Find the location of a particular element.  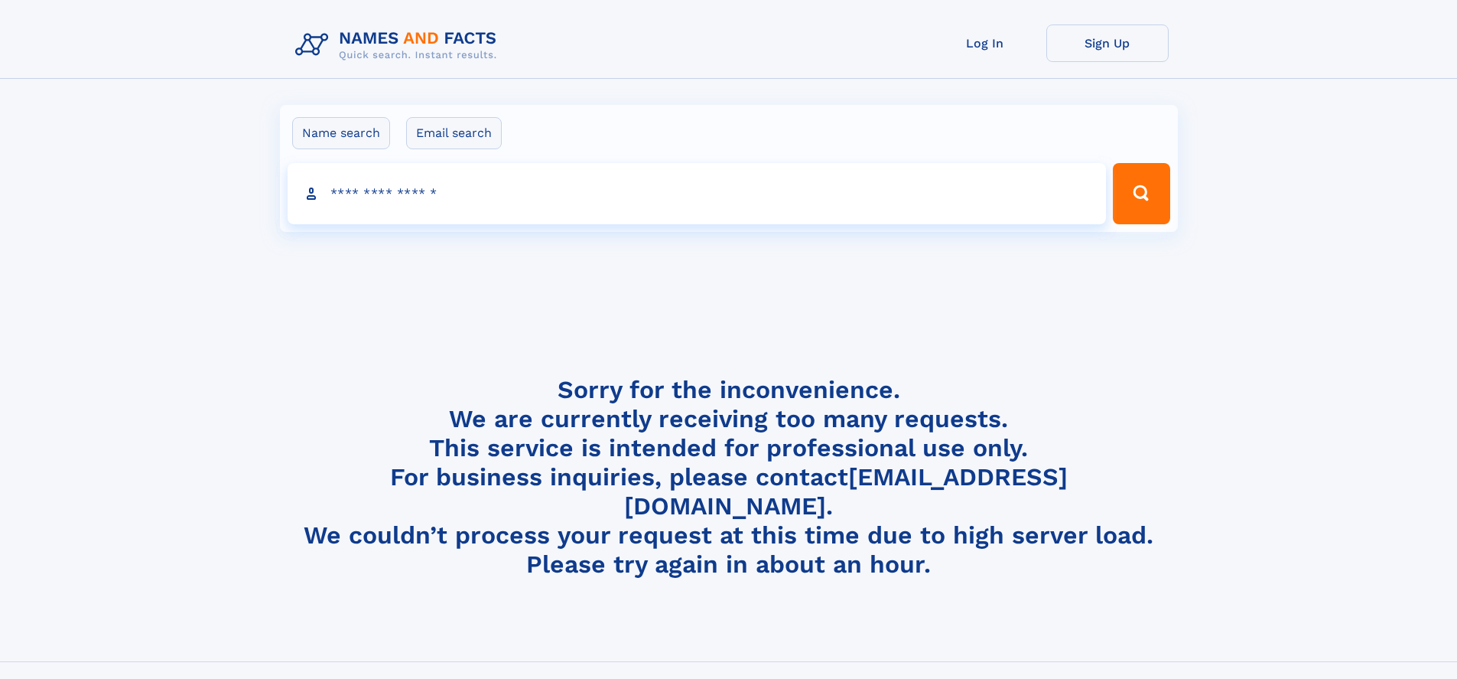

label: Name search is located at coordinates (341, 133).